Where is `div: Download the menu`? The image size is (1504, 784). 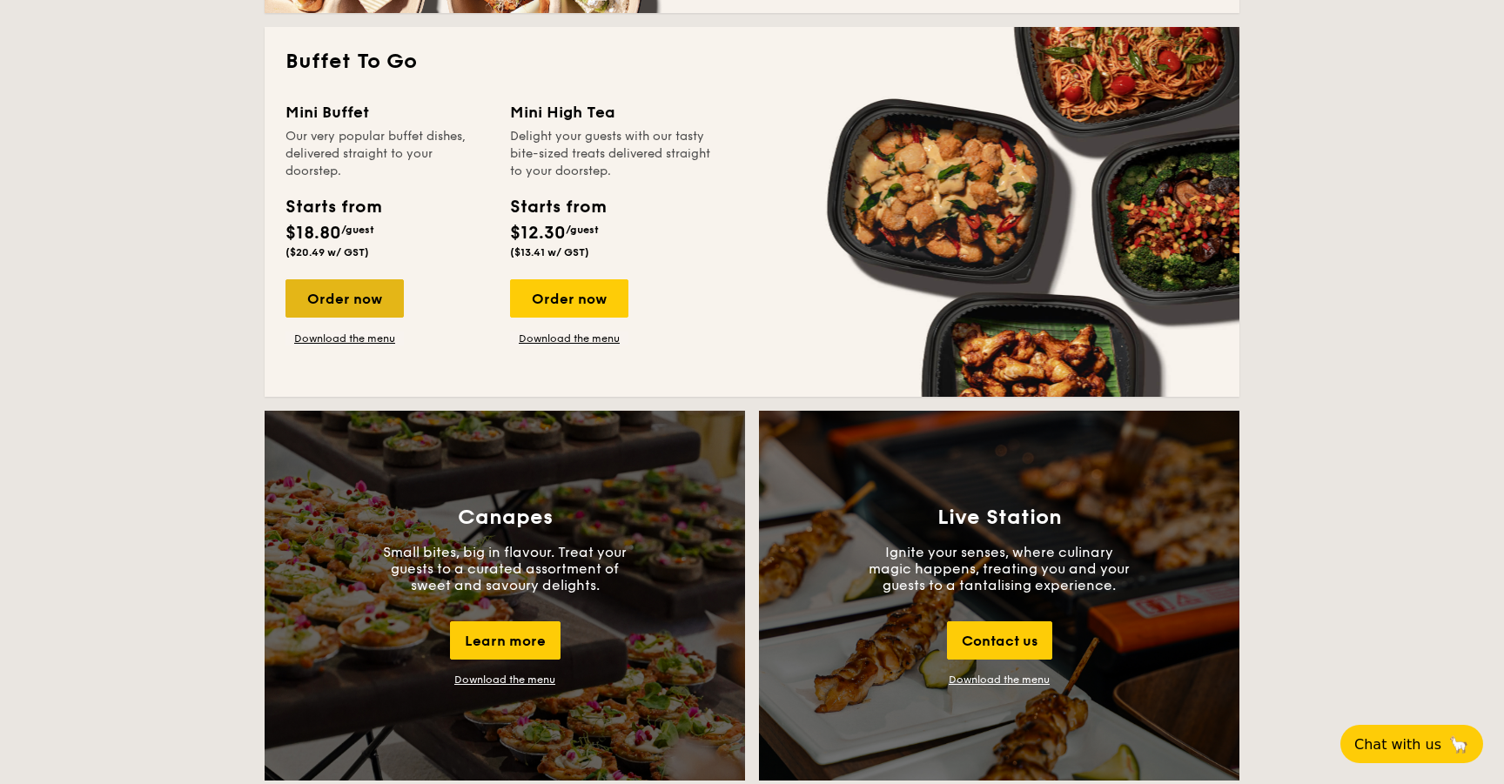 div: Download the menu is located at coordinates (505, 680).